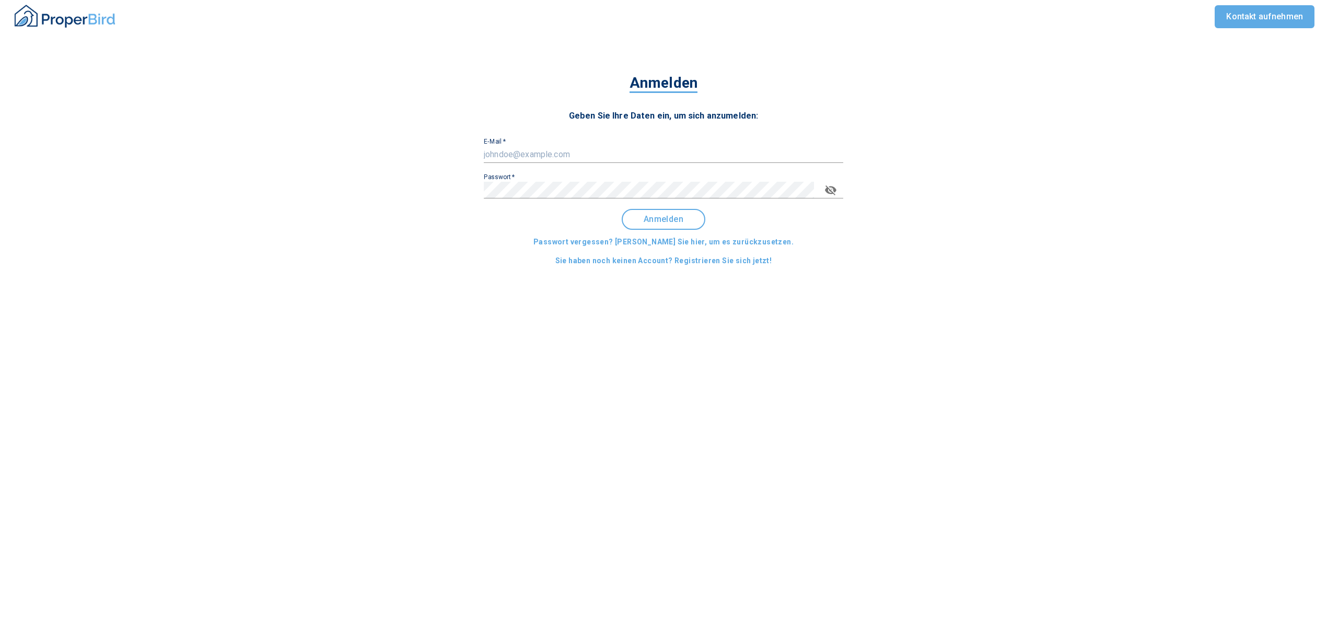  What do you see at coordinates (664, 261) in the screenshot?
I see `button: Sie haben noch keinen Account? Registrieren Sie sich jetzt!` at bounding box center [664, 261].